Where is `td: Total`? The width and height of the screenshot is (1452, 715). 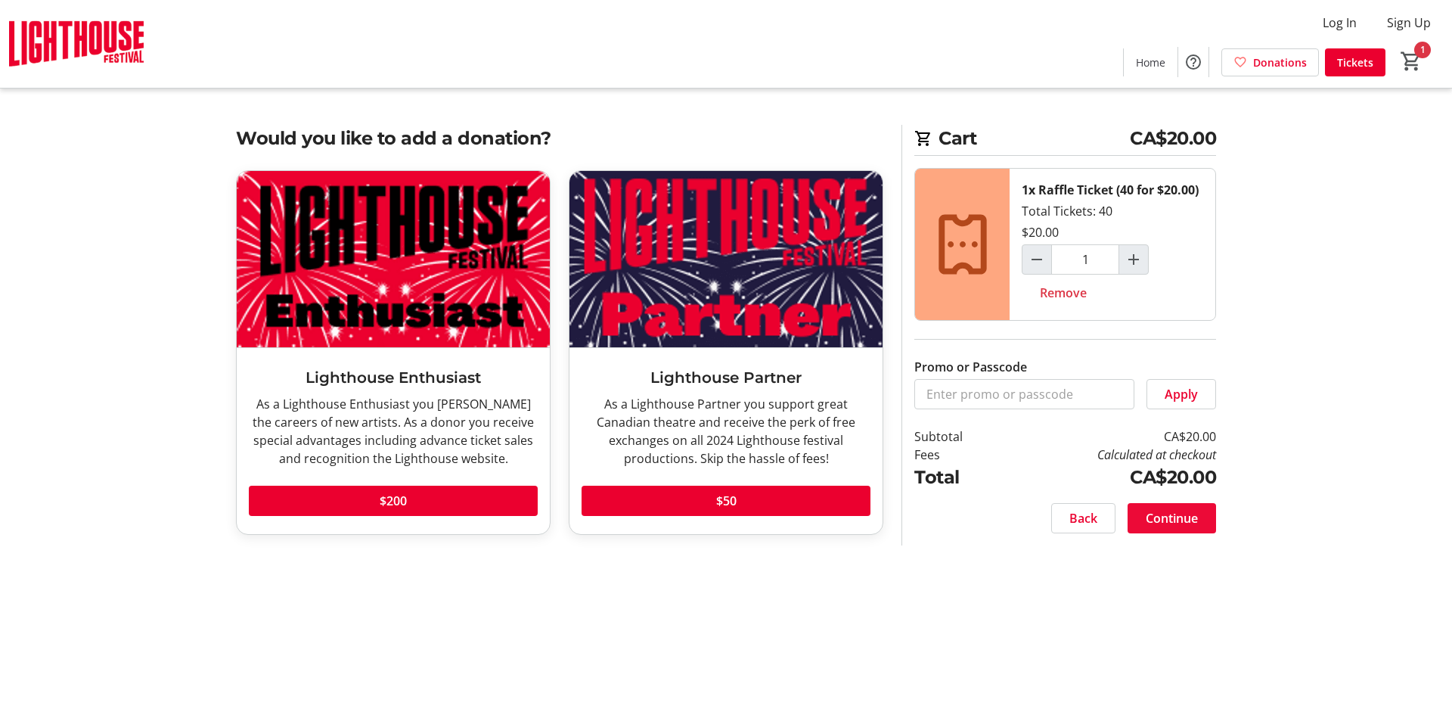
td: Total is located at coordinates (958, 477).